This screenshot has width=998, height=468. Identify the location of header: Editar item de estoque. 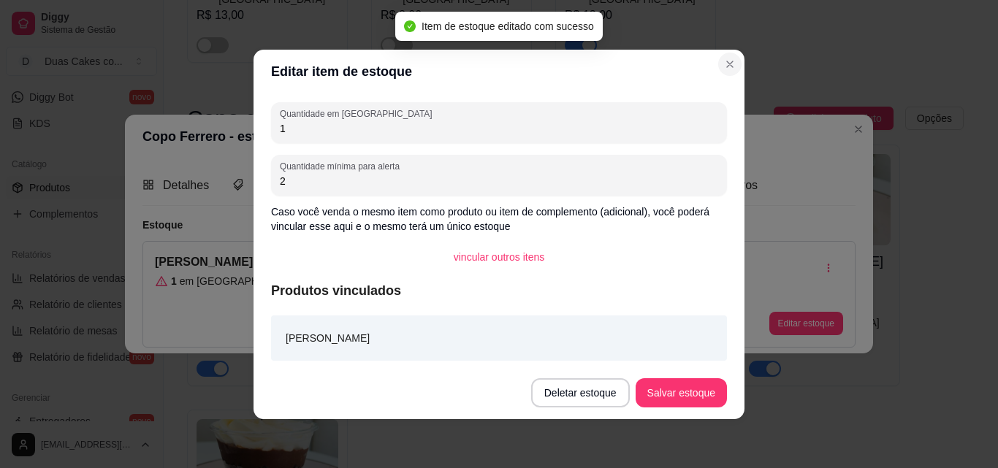
(499, 72).